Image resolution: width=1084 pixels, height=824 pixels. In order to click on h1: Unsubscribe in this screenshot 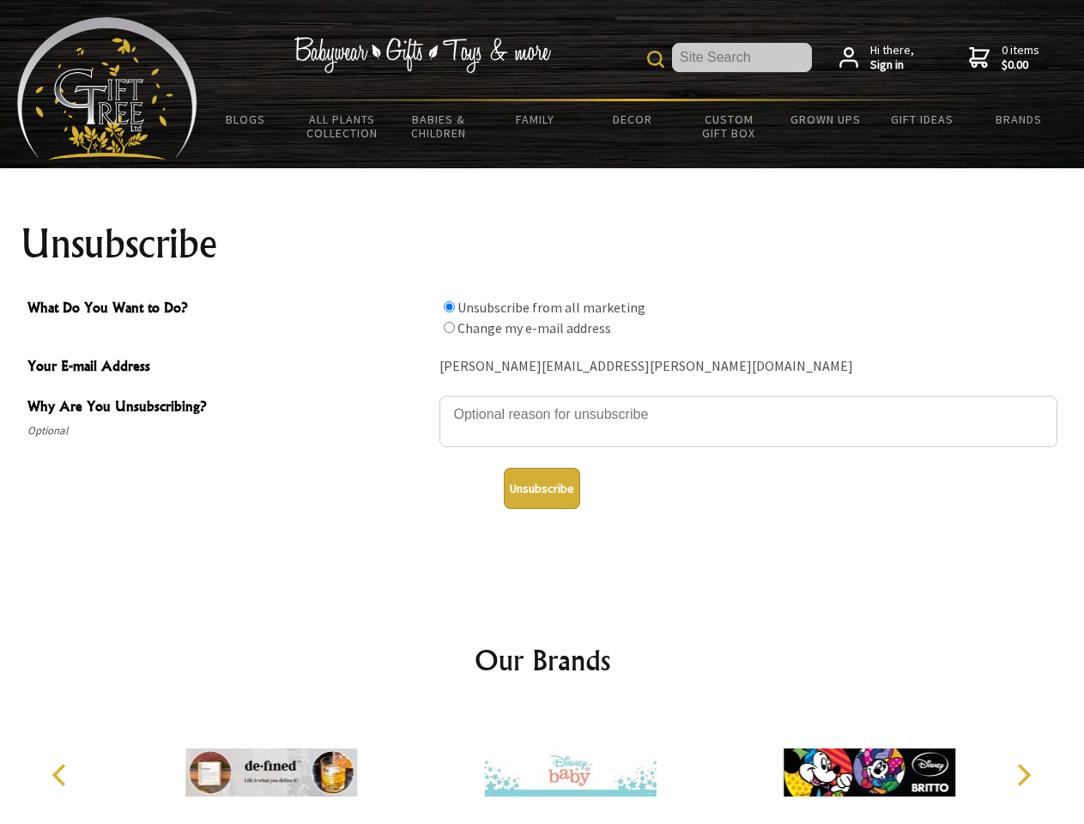, I will do `click(542, 244)`.